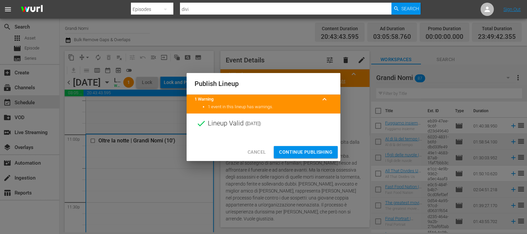 This screenshot has height=234, width=527. What do you see at coordinates (325, 99) in the screenshot?
I see `span: keyboard_arrow_up` at bounding box center [325, 99].